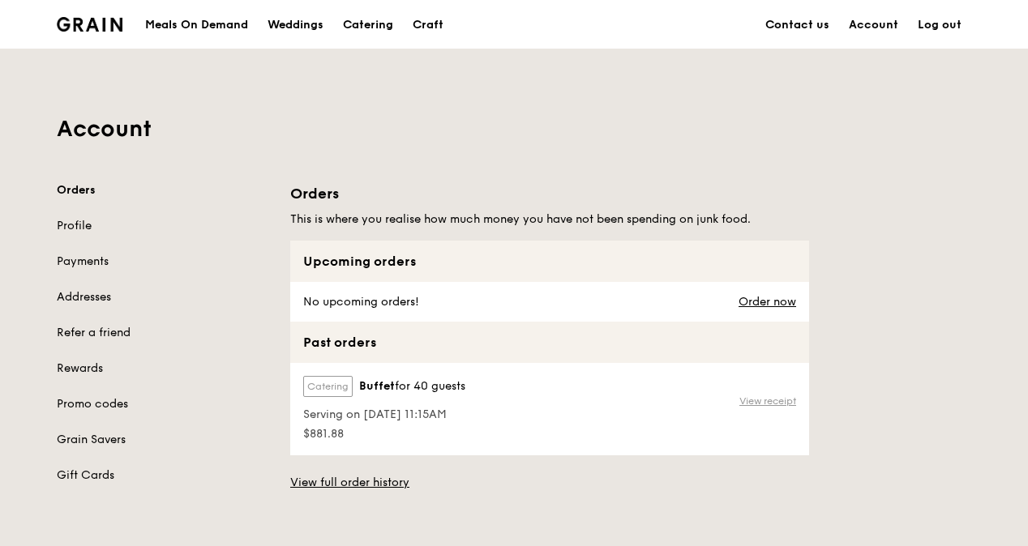 The width and height of the screenshot is (1028, 546). I want to click on a: Payments, so click(164, 262).